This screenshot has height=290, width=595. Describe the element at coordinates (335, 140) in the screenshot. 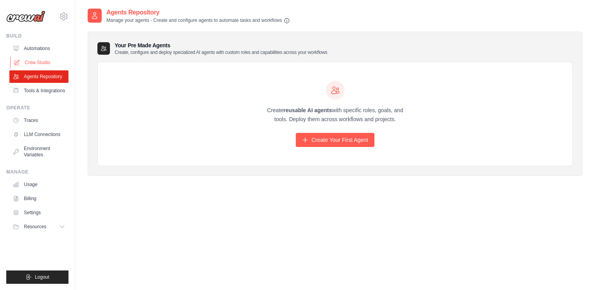

I see `a: Create Your First Agent` at that location.